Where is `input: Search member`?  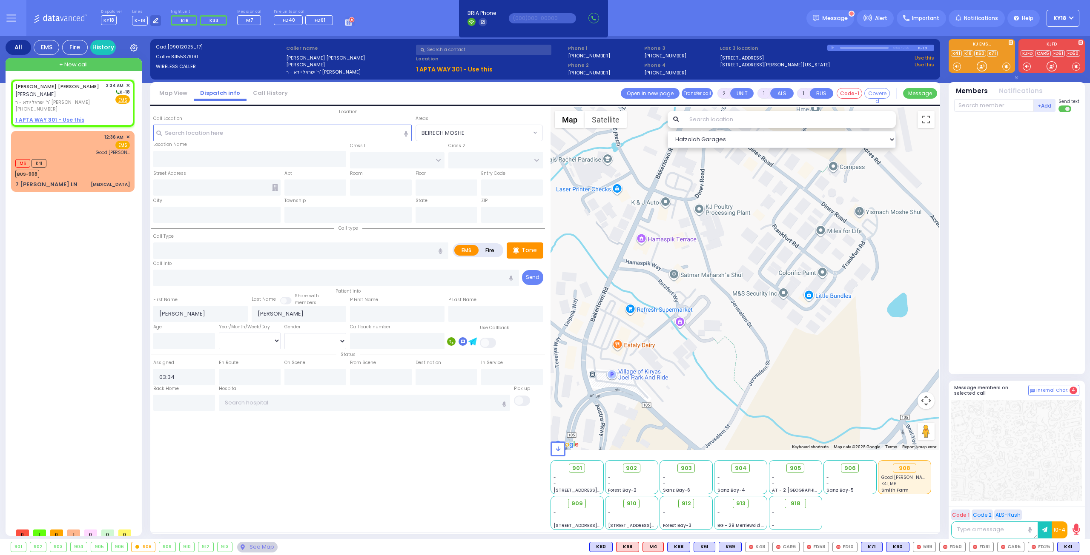
input: Search member is located at coordinates (994, 106).